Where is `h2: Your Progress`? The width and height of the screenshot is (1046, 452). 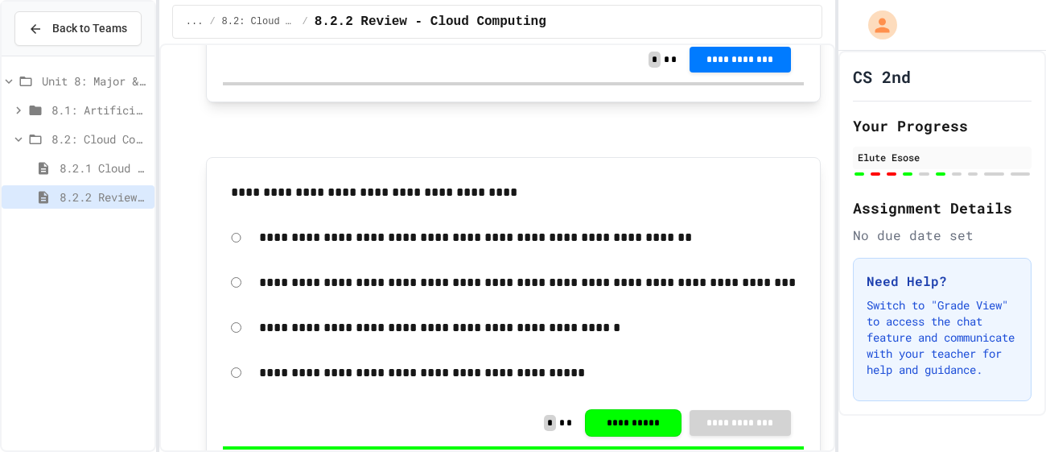 h2: Your Progress is located at coordinates (943, 126).